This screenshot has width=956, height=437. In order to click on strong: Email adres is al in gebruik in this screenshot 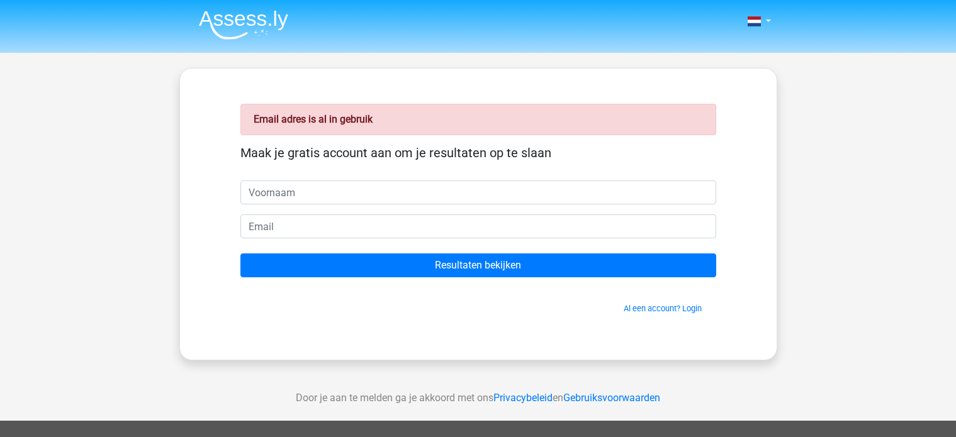, I will do `click(313, 119)`.